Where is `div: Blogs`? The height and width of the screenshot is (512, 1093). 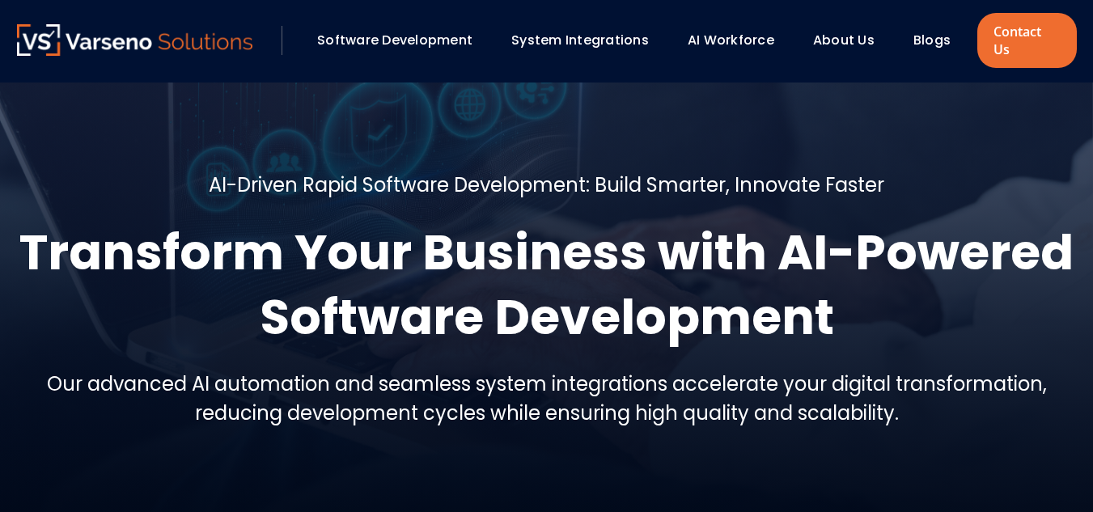 div: Blogs is located at coordinates (939, 40).